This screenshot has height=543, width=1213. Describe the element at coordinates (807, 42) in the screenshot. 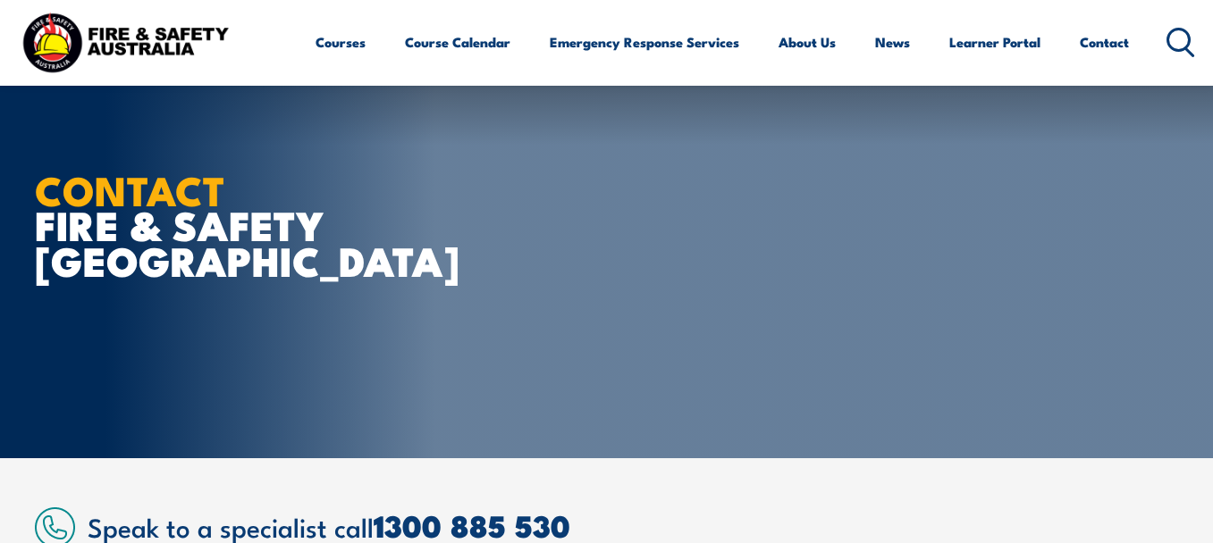

I see `a: About Us` at that location.